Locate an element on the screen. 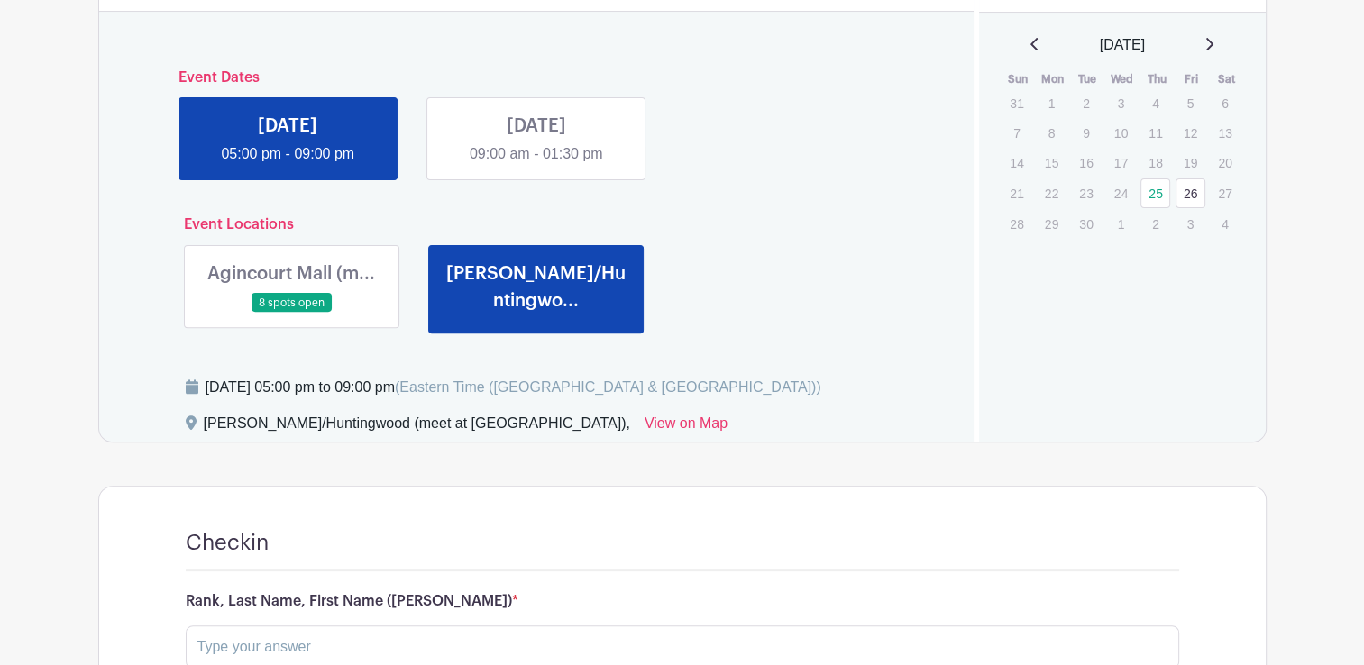 The width and height of the screenshot is (1364, 665). p: 19 is located at coordinates (1190, 162).